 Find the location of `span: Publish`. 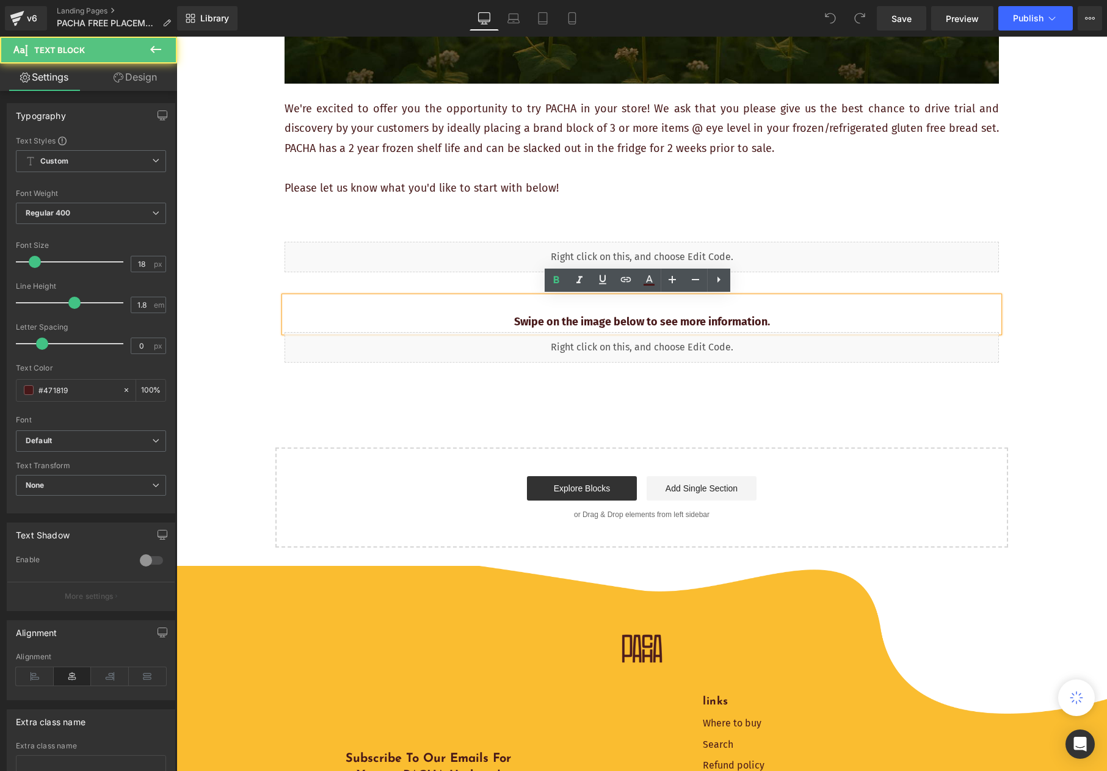

span: Publish is located at coordinates (1028, 18).